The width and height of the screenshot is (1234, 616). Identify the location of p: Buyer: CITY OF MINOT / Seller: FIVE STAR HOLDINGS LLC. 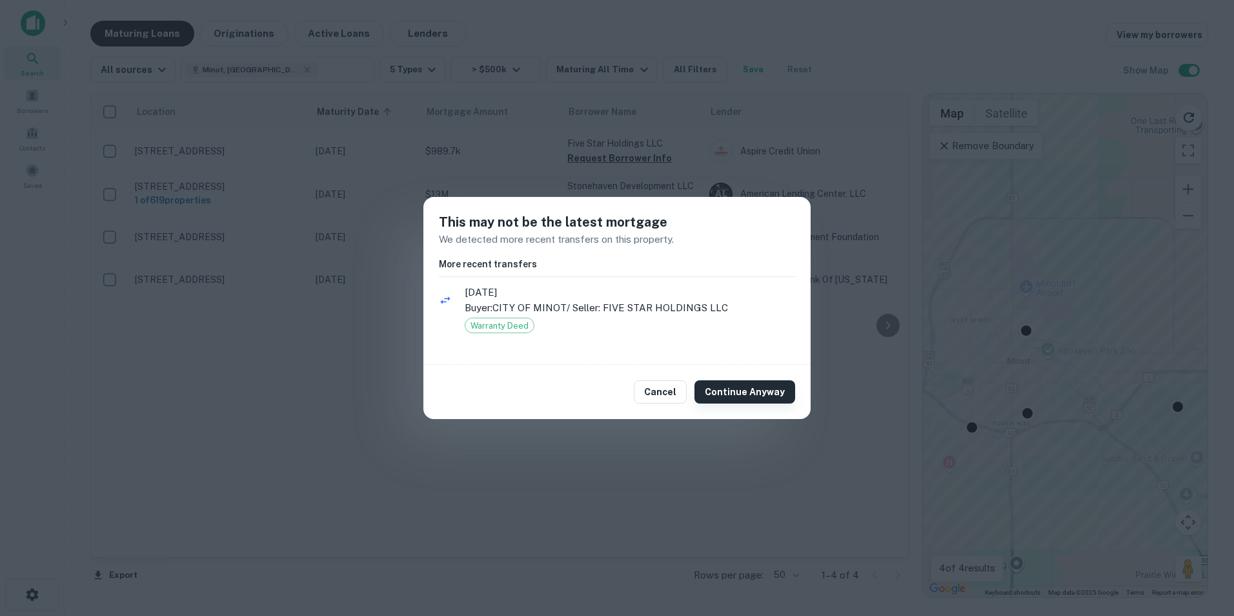
(630, 308).